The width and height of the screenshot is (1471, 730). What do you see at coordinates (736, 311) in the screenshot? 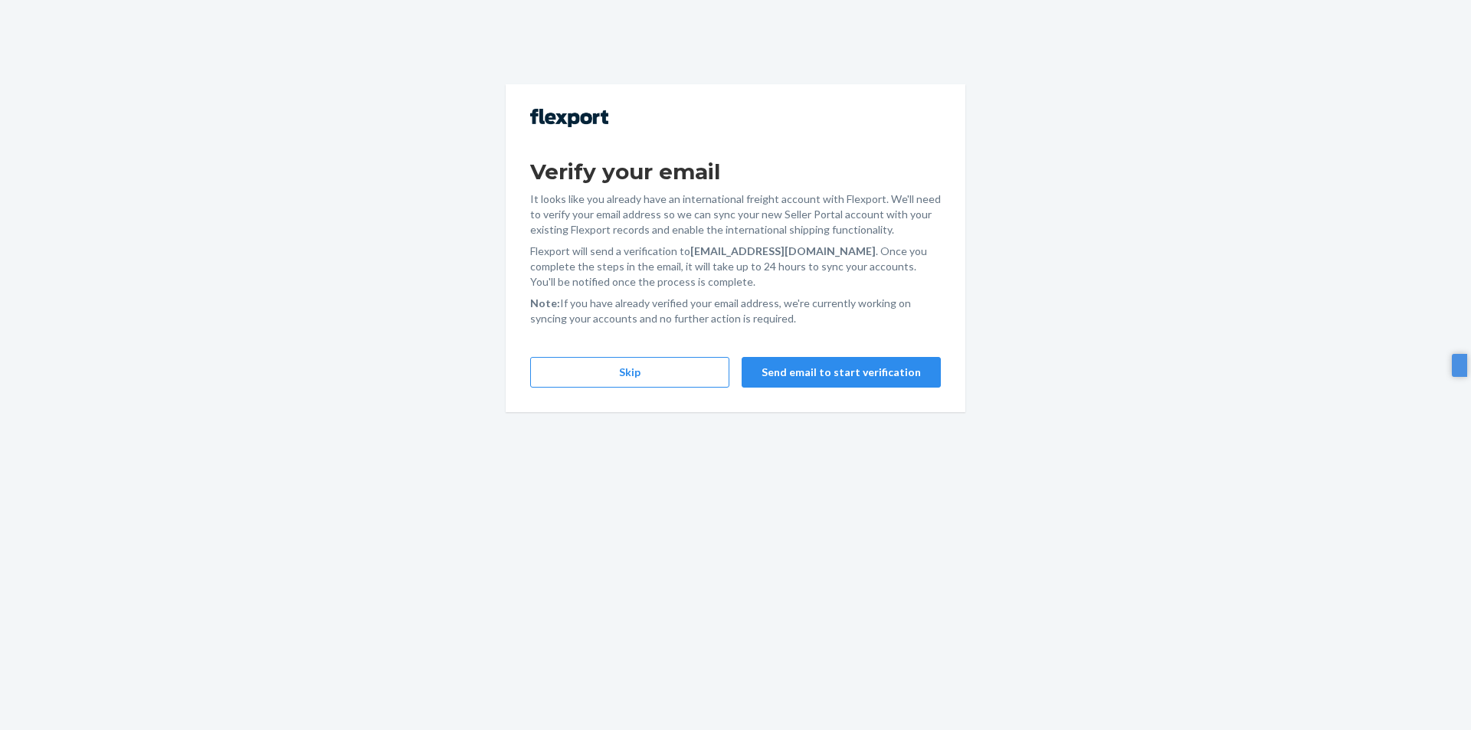
I see `p: If you have already verified your email address, we're currently working on syncing your accounts...` at bounding box center [736, 311].